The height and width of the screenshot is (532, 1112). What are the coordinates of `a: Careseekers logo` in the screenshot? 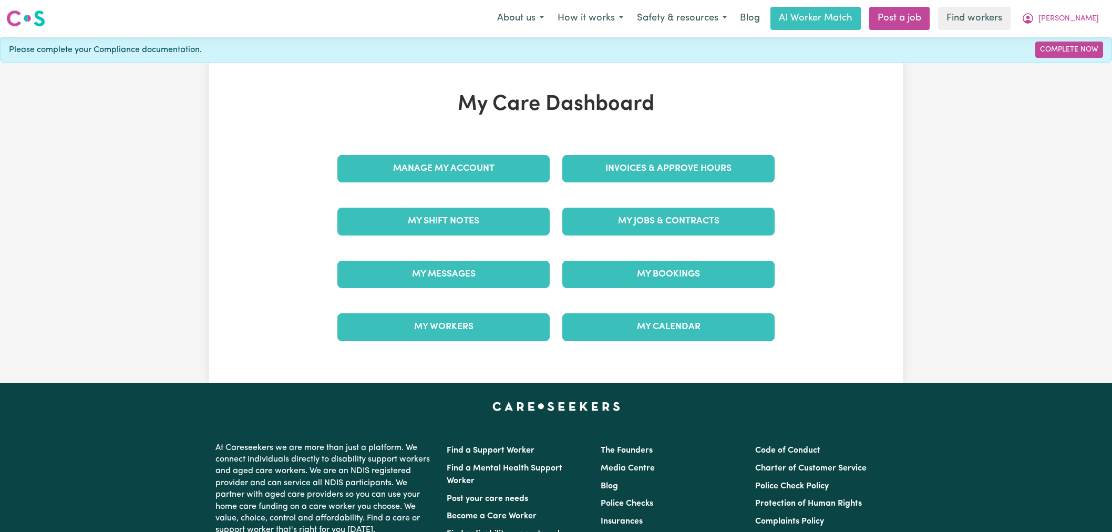 It's located at (26, 18).